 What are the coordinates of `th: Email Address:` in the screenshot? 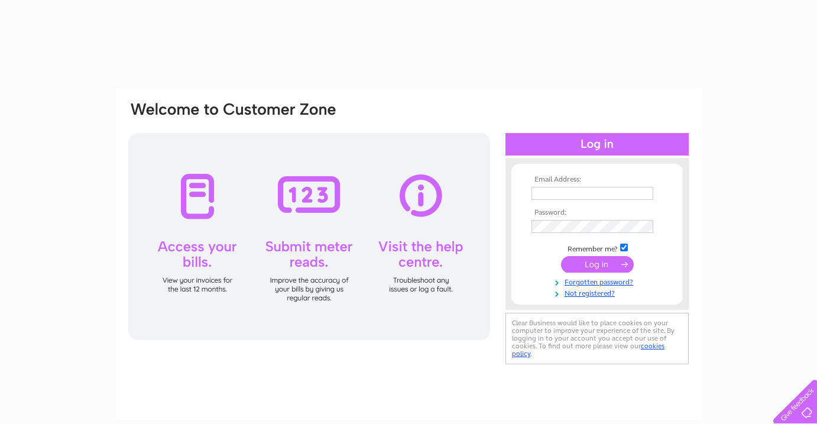 It's located at (597, 180).